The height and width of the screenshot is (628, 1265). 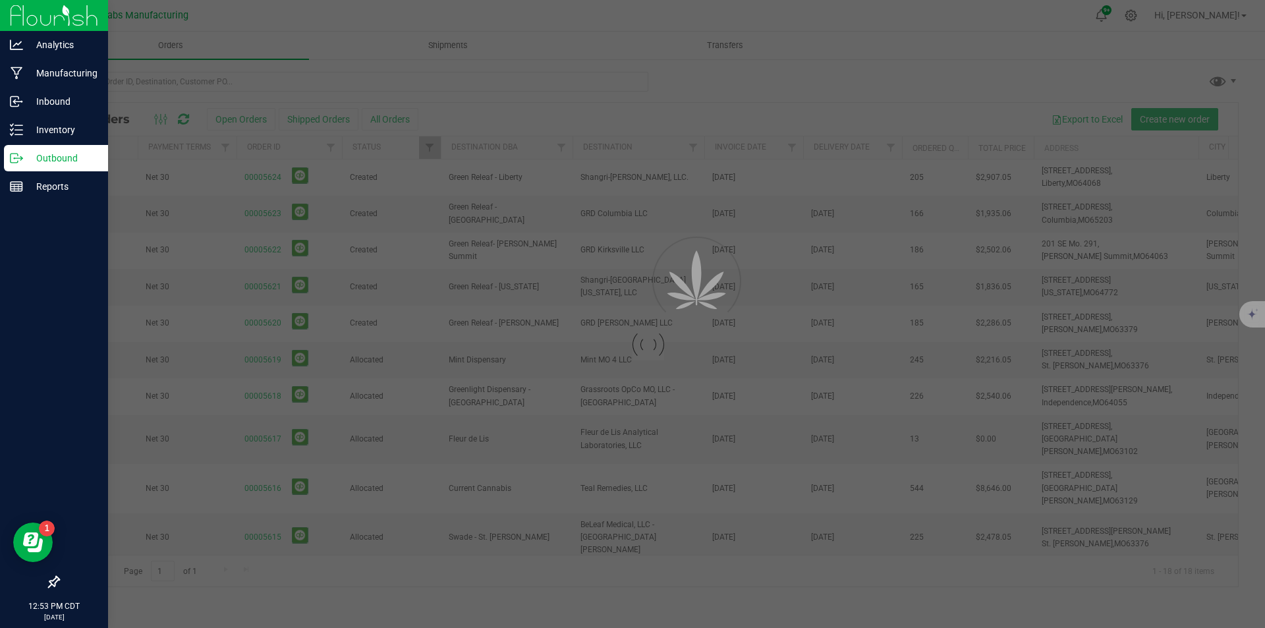 What do you see at coordinates (63, 130) in the screenshot?
I see `p: Inventory` at bounding box center [63, 130].